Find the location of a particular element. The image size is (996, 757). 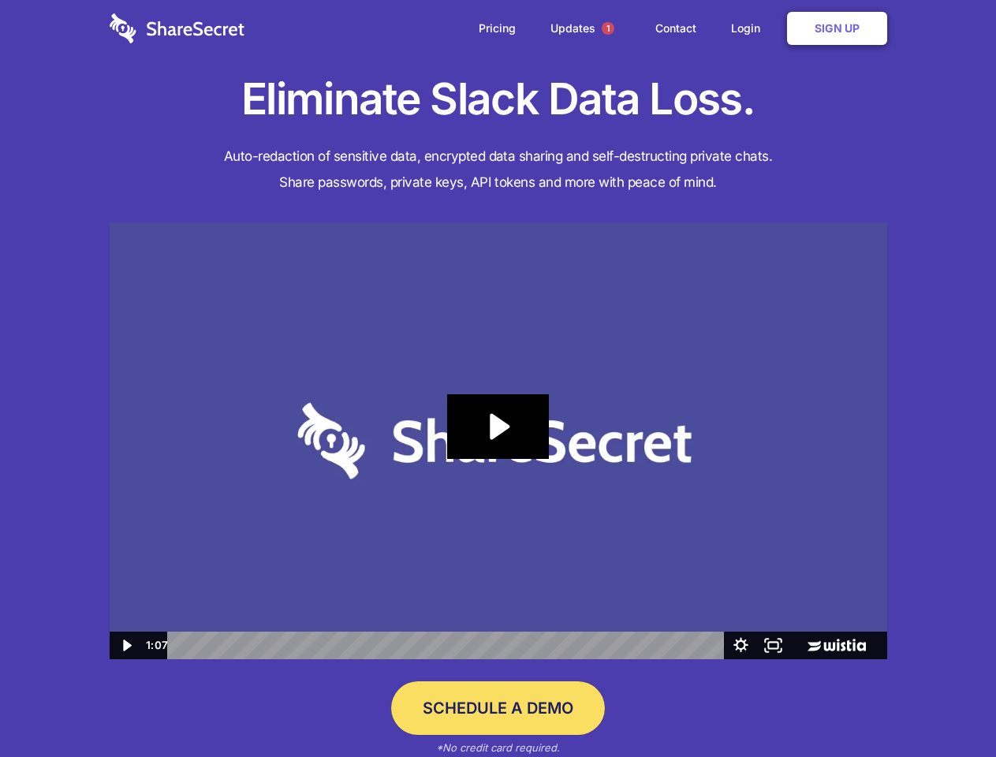

img: Sharesecret is located at coordinates (498, 441).